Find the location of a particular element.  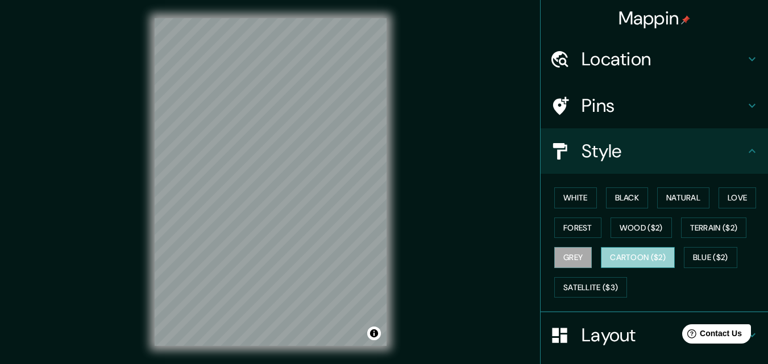

button: Cartoon ($2) is located at coordinates (638, 257).